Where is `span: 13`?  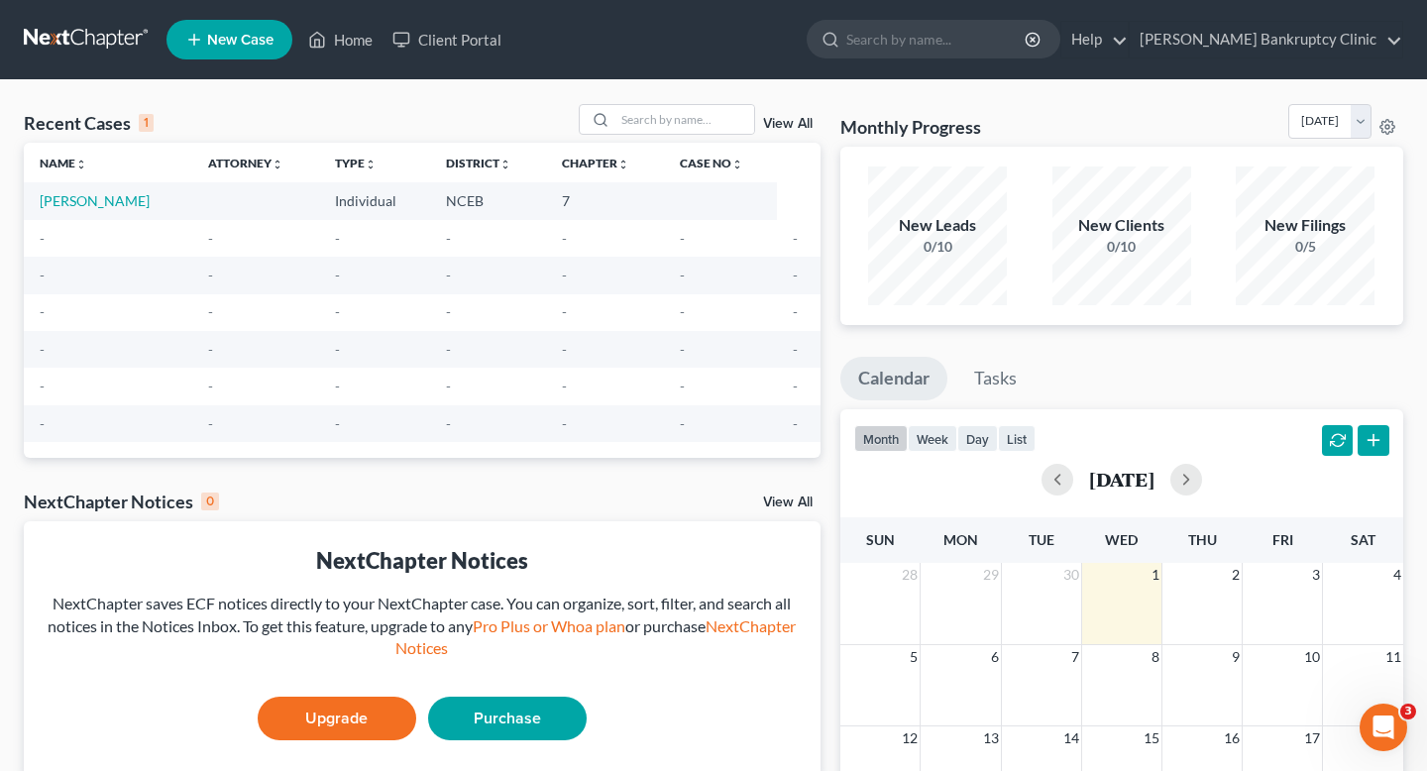
span: 13 is located at coordinates (991, 738).